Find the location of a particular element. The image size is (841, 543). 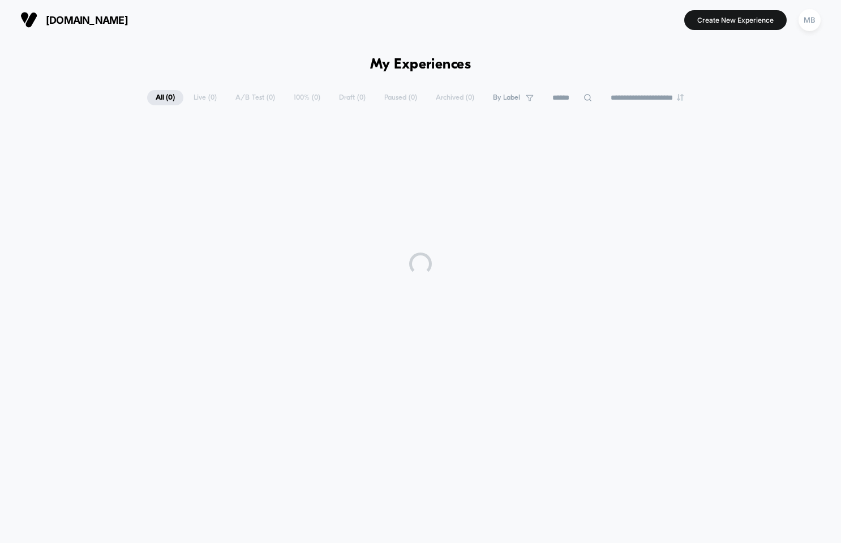

img: Visually logo is located at coordinates (29, 20).